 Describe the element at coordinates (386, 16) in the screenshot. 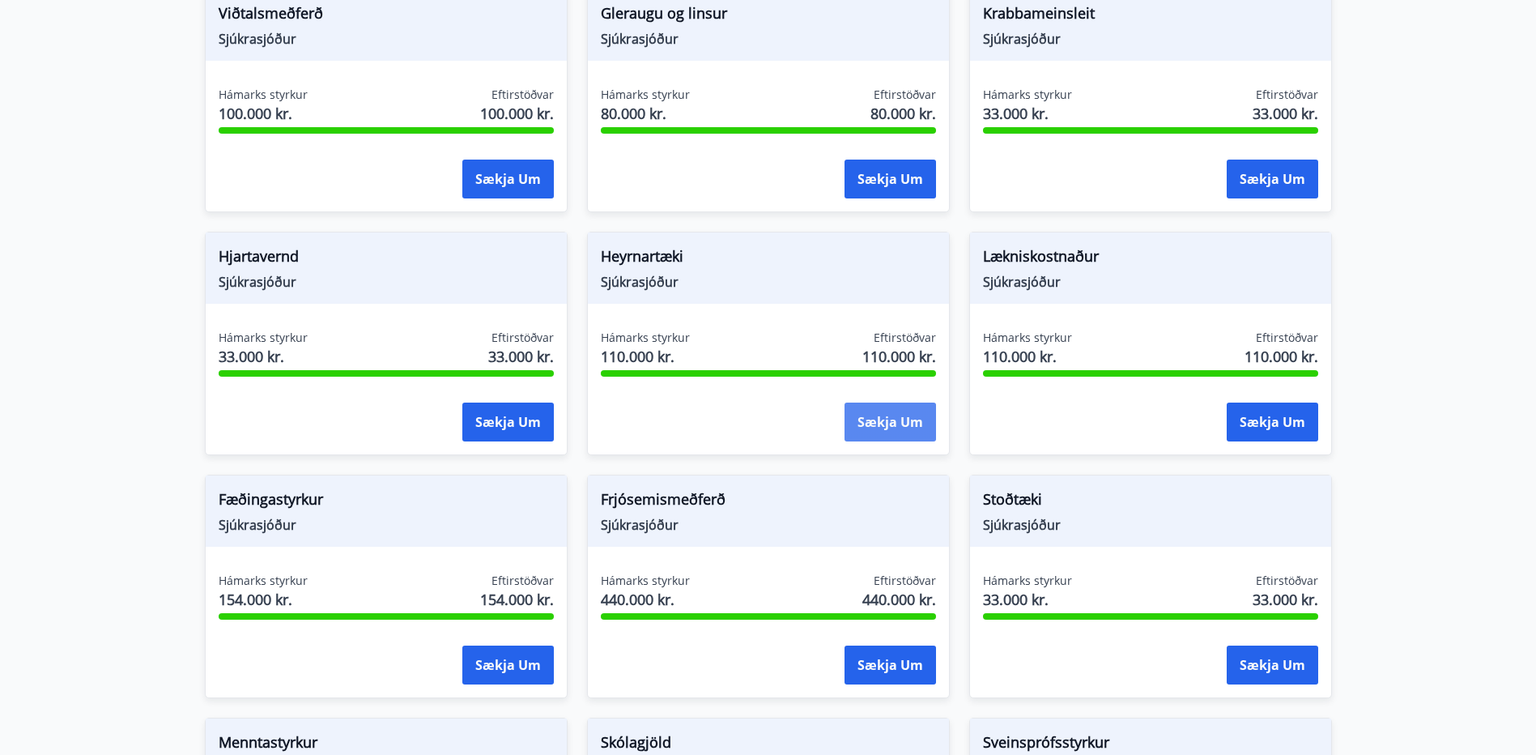

I see `span: Viðtalsmeðferð` at that location.